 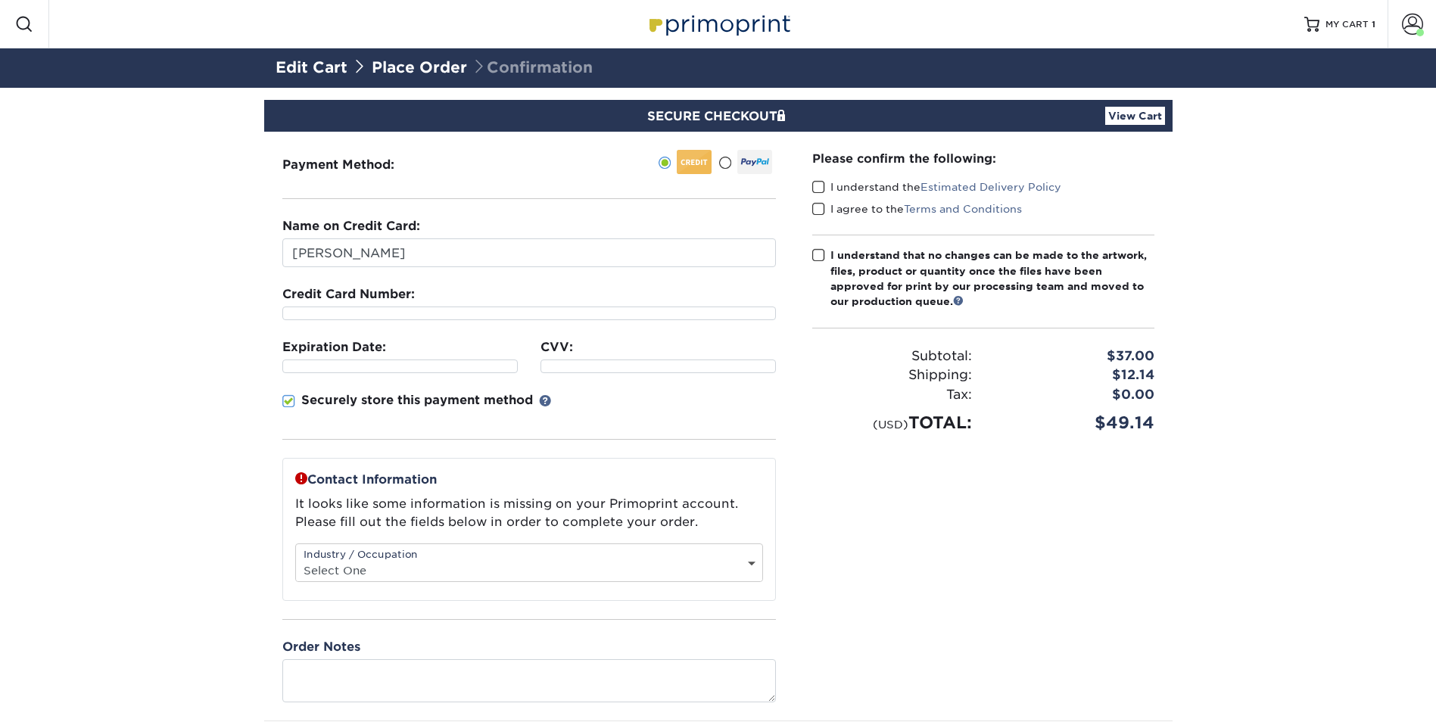 I want to click on label: Credit Card Number:, so click(x=348, y=295).